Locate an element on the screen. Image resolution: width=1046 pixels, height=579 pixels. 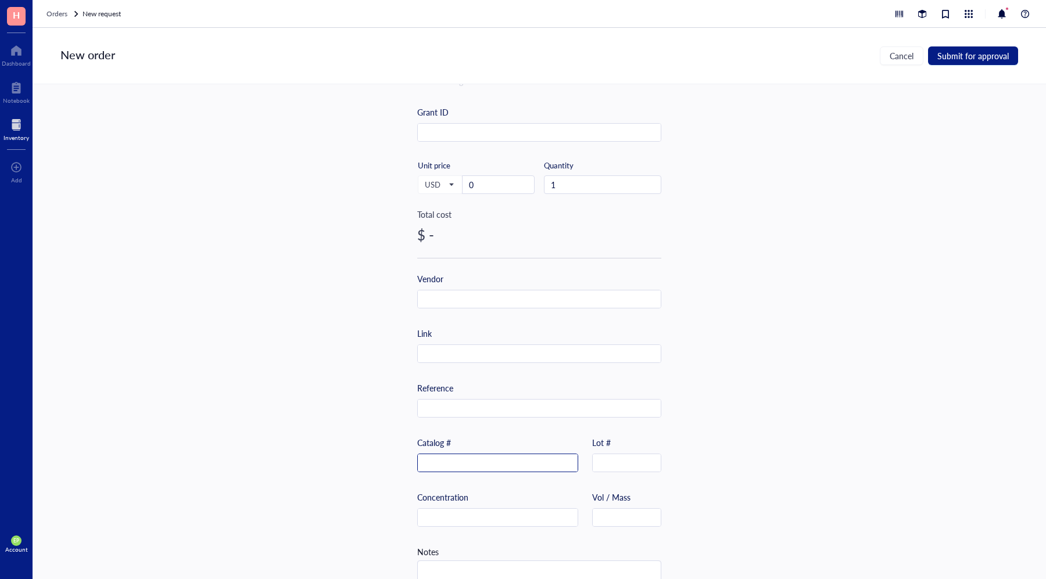
a: Inventory is located at coordinates (16, 128).